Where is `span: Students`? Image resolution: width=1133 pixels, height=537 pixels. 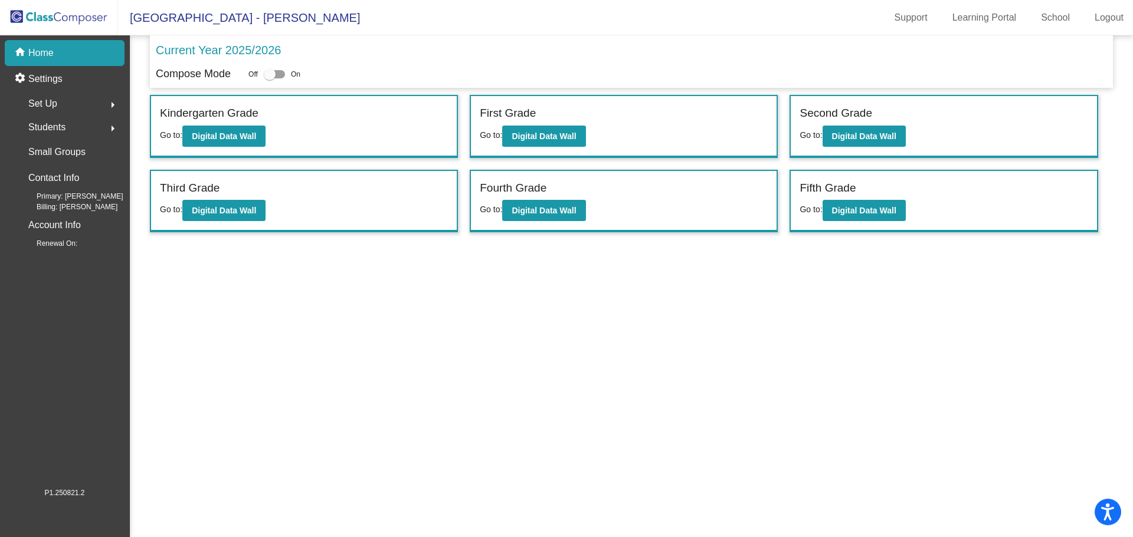 span: Students is located at coordinates (47, 127).